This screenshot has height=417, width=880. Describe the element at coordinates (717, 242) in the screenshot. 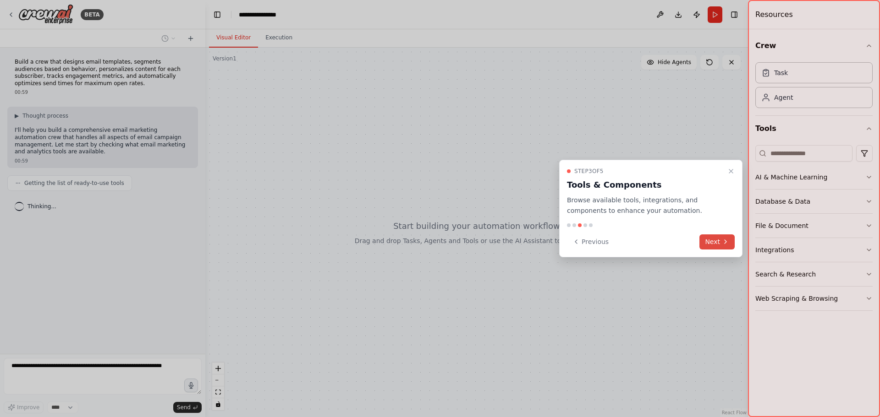

I see `button: Next` at that location.